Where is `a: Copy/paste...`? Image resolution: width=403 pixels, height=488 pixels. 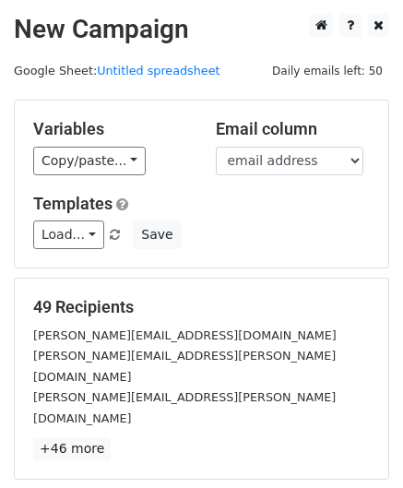
a: Copy/paste... is located at coordinates (90, 161).